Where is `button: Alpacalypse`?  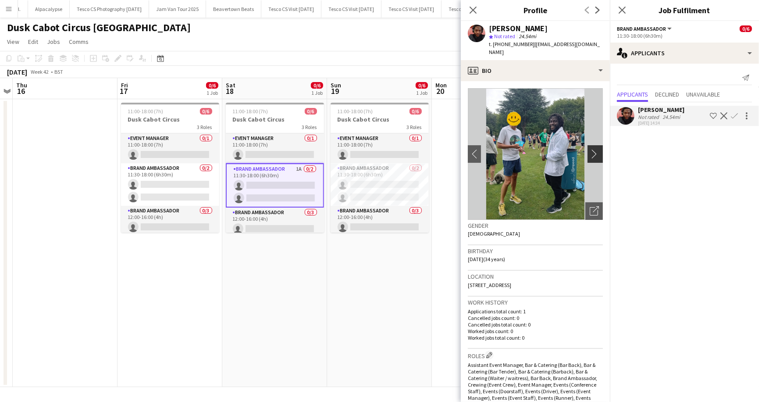 button: Alpacalypse is located at coordinates (49, 9).